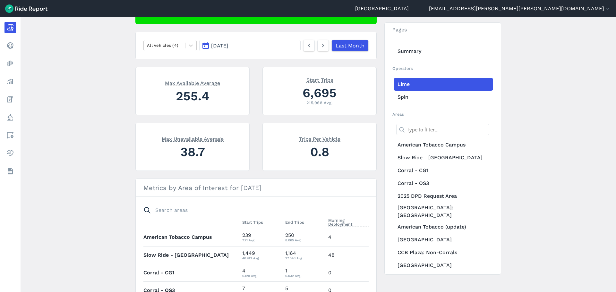  Describe the element at coordinates (443, 51) in the screenshot. I see `a: Summary` at that location.